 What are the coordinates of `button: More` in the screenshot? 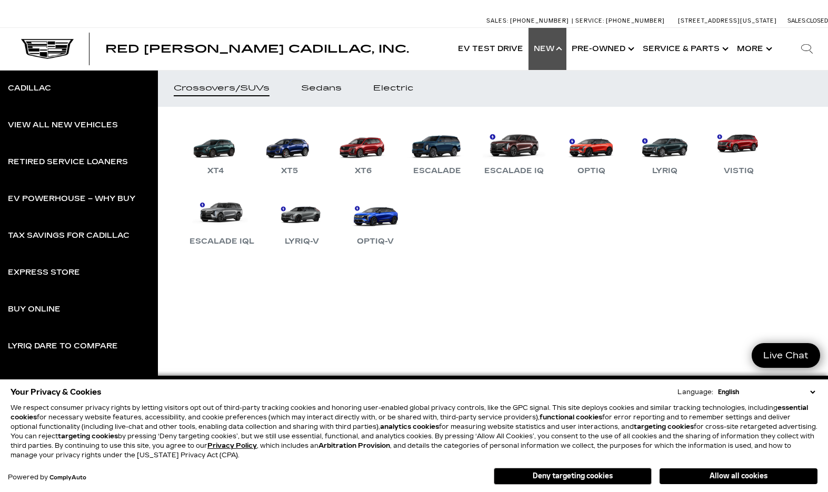 It's located at (753, 49).